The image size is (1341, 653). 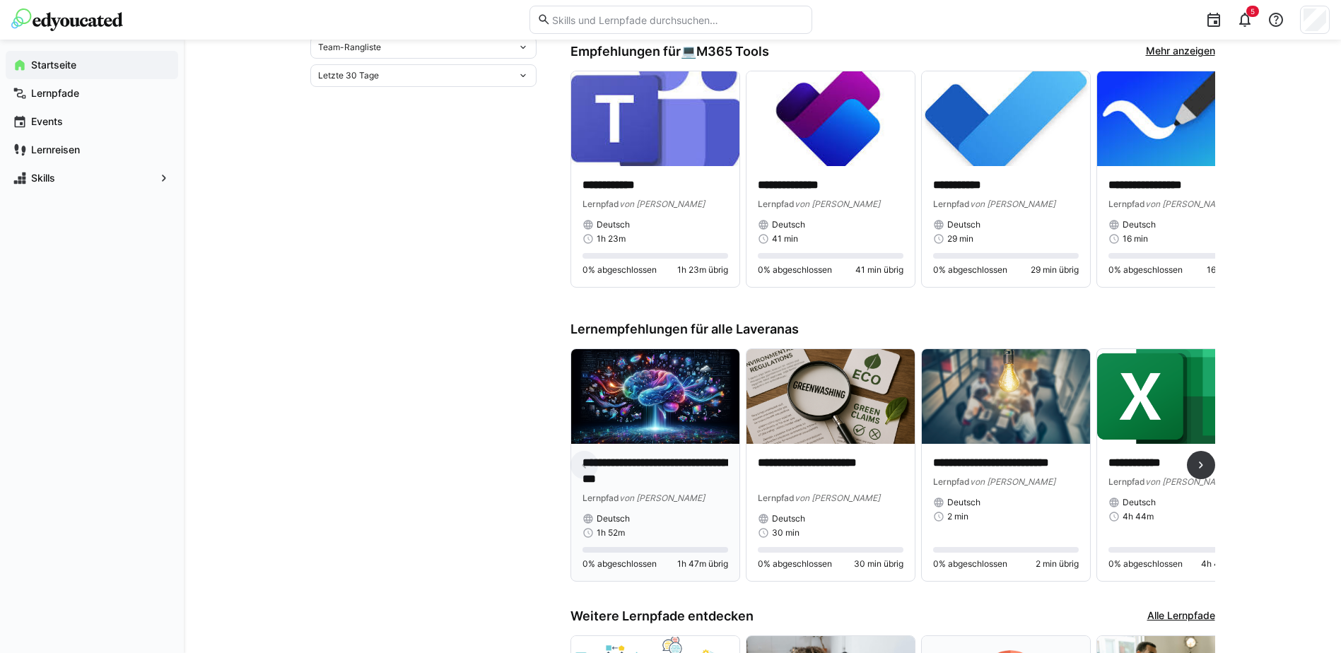 What do you see at coordinates (879, 564) in the screenshot?
I see `span: 30 min übrig` at bounding box center [879, 564].